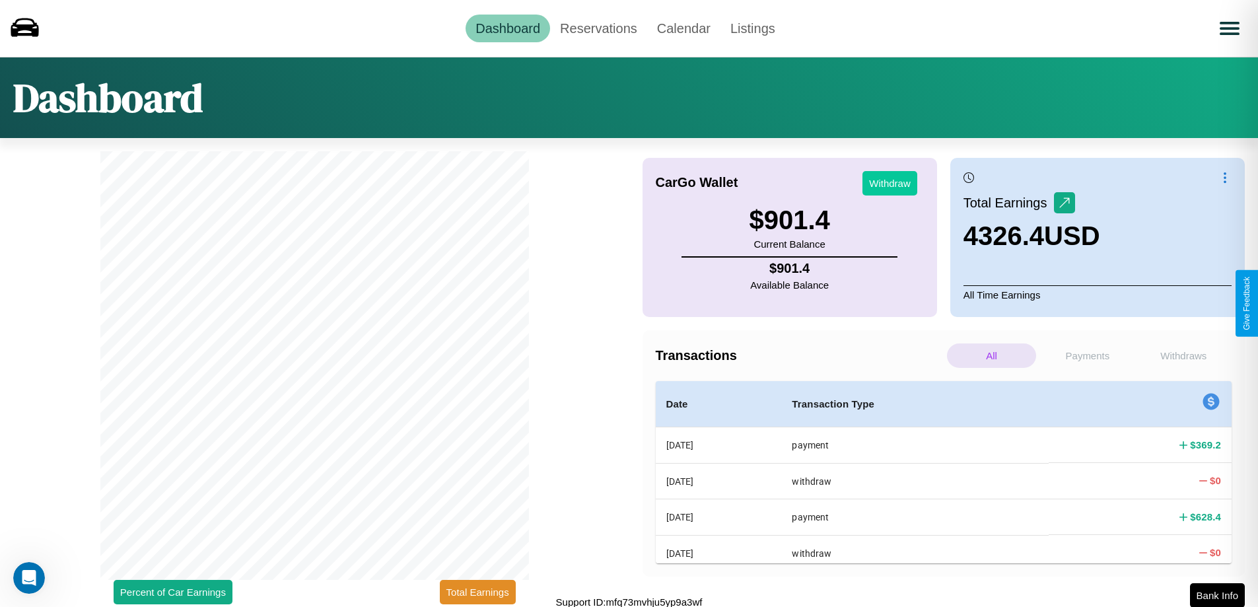 Image resolution: width=1258 pixels, height=607 pixels. I want to click on button: Open menu, so click(1229, 28).